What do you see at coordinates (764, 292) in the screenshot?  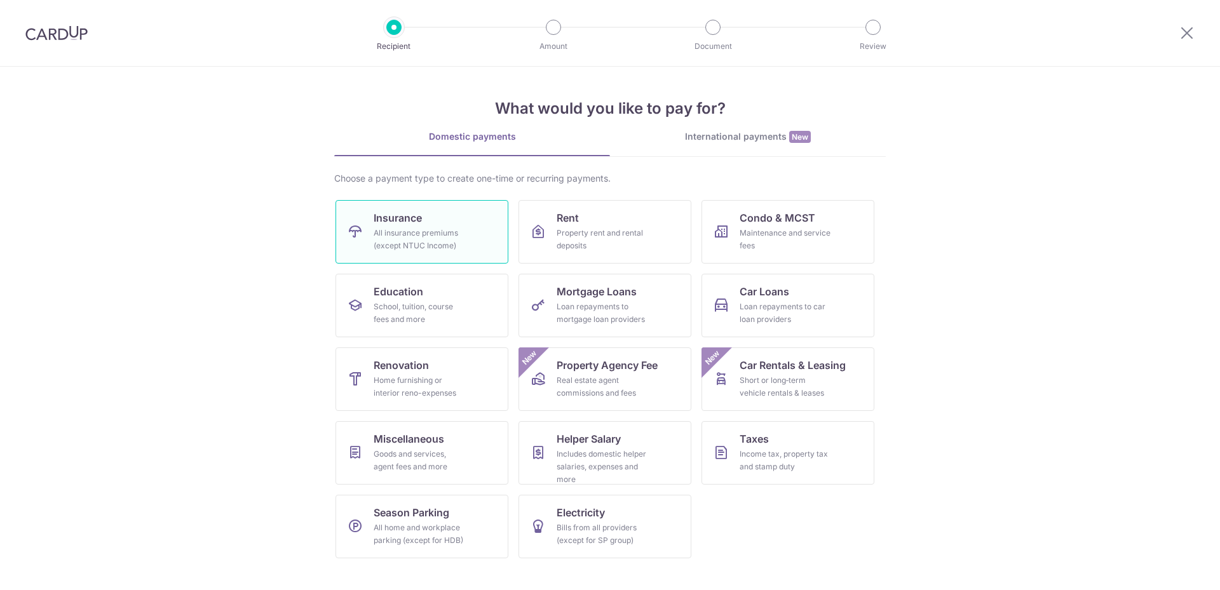 I see `span: Car Loans` at bounding box center [764, 292].